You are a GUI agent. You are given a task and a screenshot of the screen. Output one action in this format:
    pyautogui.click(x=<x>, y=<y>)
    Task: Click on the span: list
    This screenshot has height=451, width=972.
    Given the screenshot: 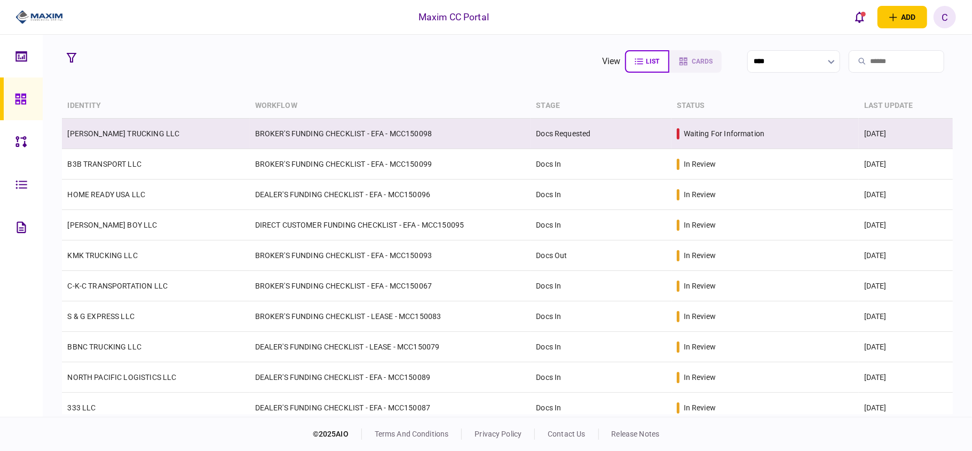 What is the action you would take?
    pyautogui.click(x=653, y=61)
    